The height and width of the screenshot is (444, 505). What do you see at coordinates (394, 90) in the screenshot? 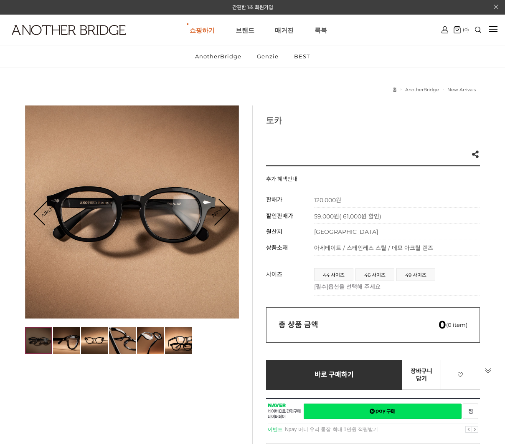
I see `a: 홈` at bounding box center [394, 90].